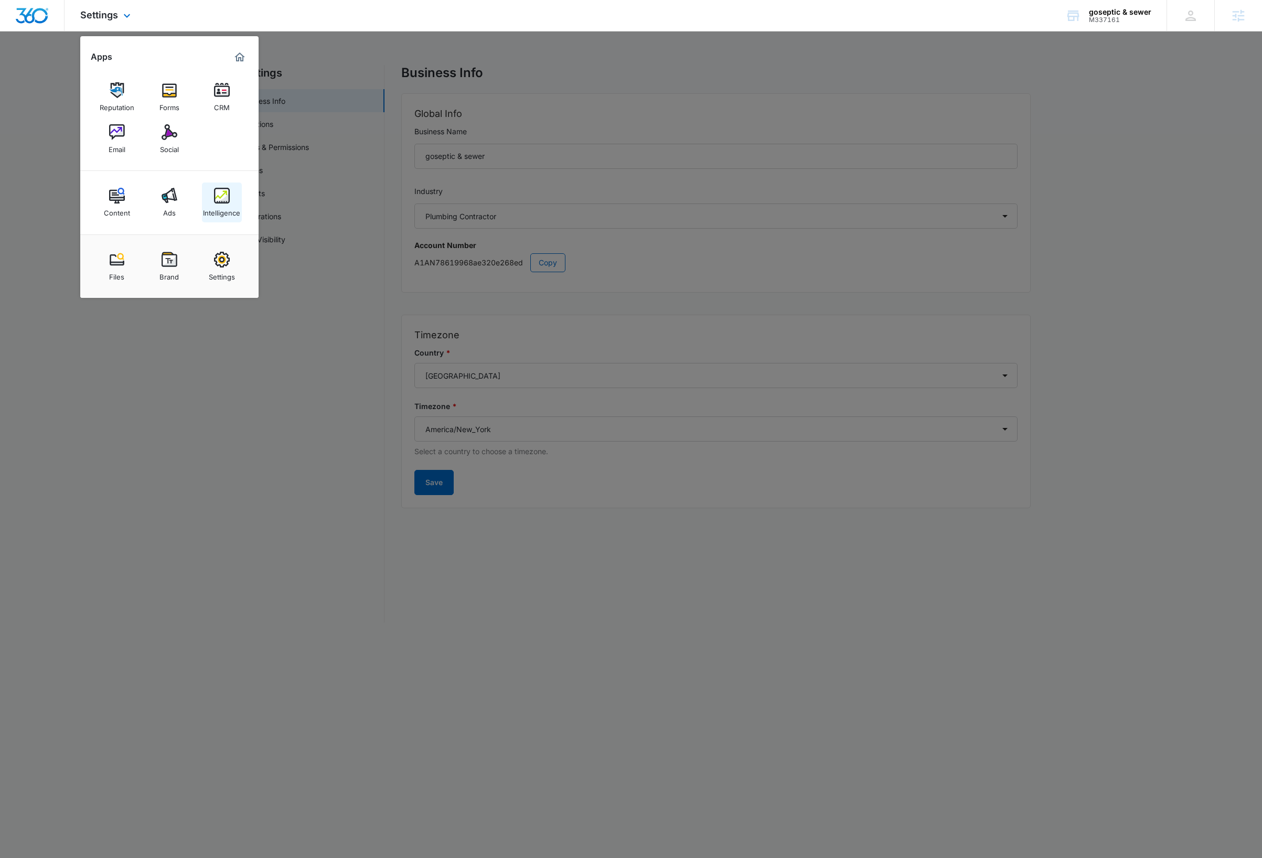 Image resolution: width=1262 pixels, height=858 pixels. What do you see at coordinates (169, 139) in the screenshot?
I see `a: Social` at bounding box center [169, 139].